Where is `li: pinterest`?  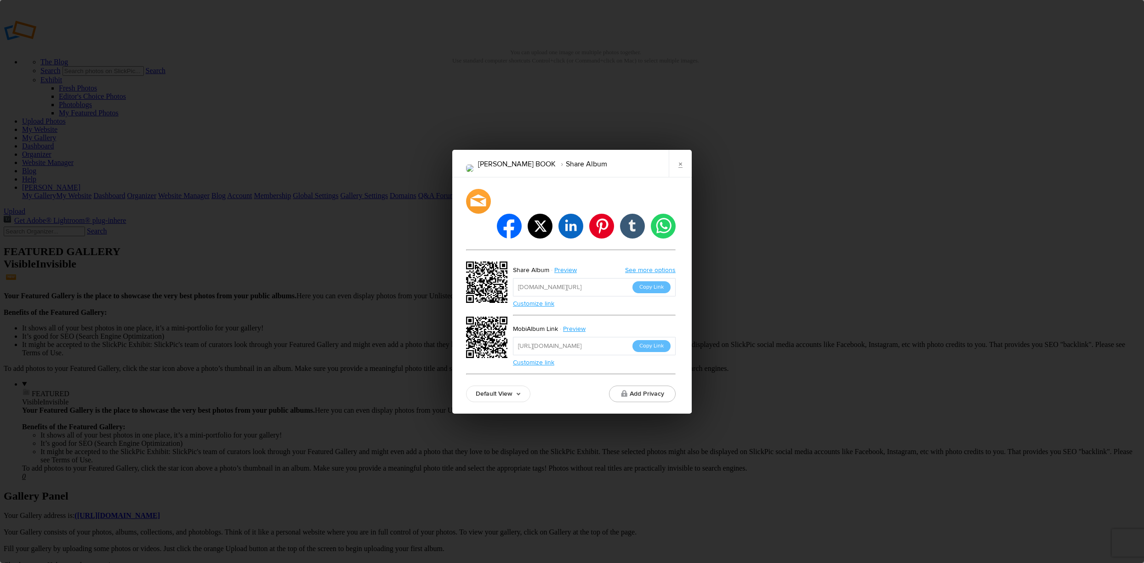 li: pinterest is located at coordinates (602, 226).